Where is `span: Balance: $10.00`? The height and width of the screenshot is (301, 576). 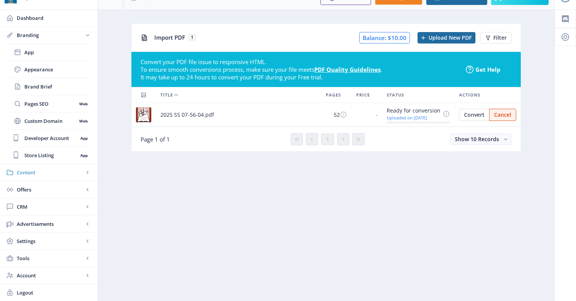
span: Balance: $10.00 is located at coordinates (384, 38).